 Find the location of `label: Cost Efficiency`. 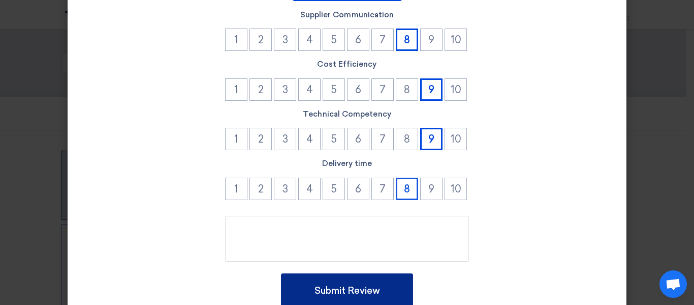

label: Cost Efficiency is located at coordinates (347, 64).